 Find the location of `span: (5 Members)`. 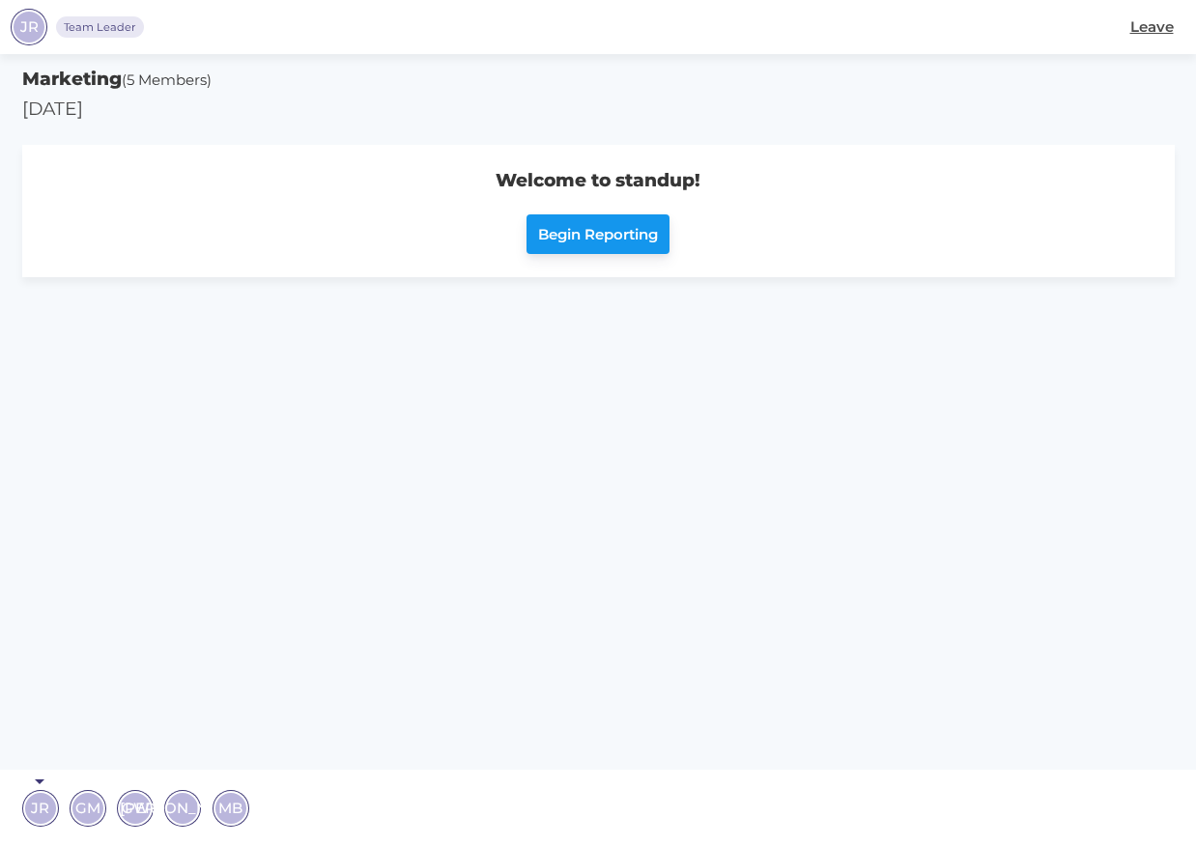

span: (5 Members) is located at coordinates (166, 79).